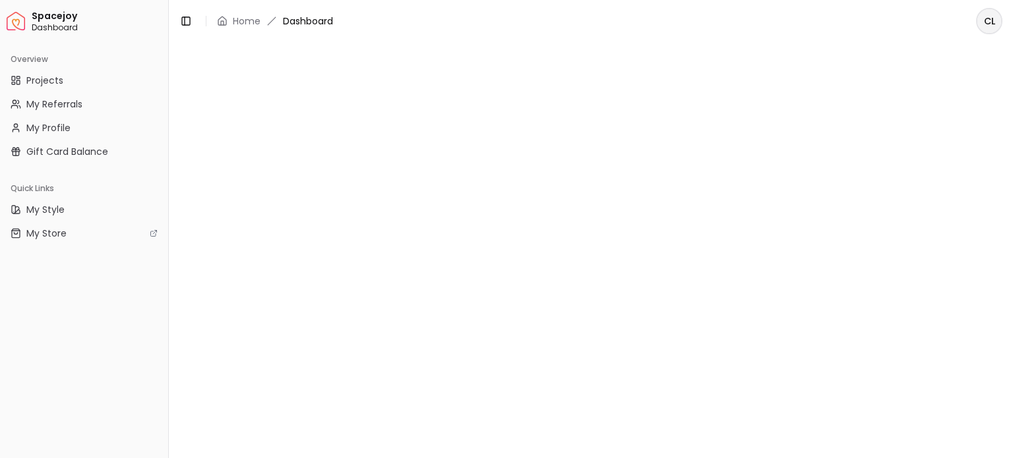  Describe the element at coordinates (84, 128) in the screenshot. I see `a: My Profile` at that location.